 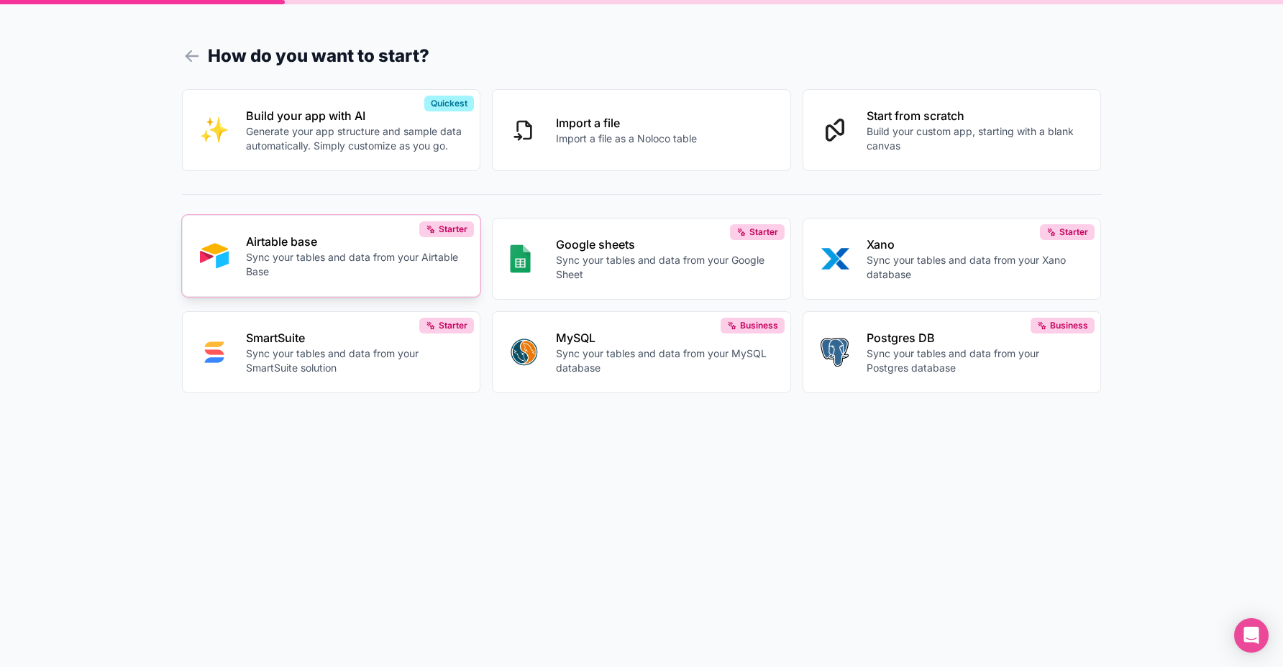 I want to click on button: XANOXanoSync your tables and data from your Xano databaseStarter, so click(x=952, y=259).